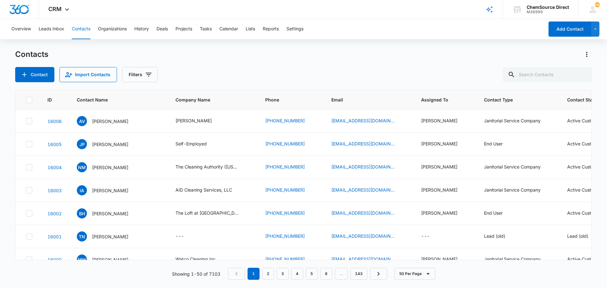  What do you see at coordinates (493, 143) in the screenshot?
I see `div: End User` at bounding box center [493, 143].